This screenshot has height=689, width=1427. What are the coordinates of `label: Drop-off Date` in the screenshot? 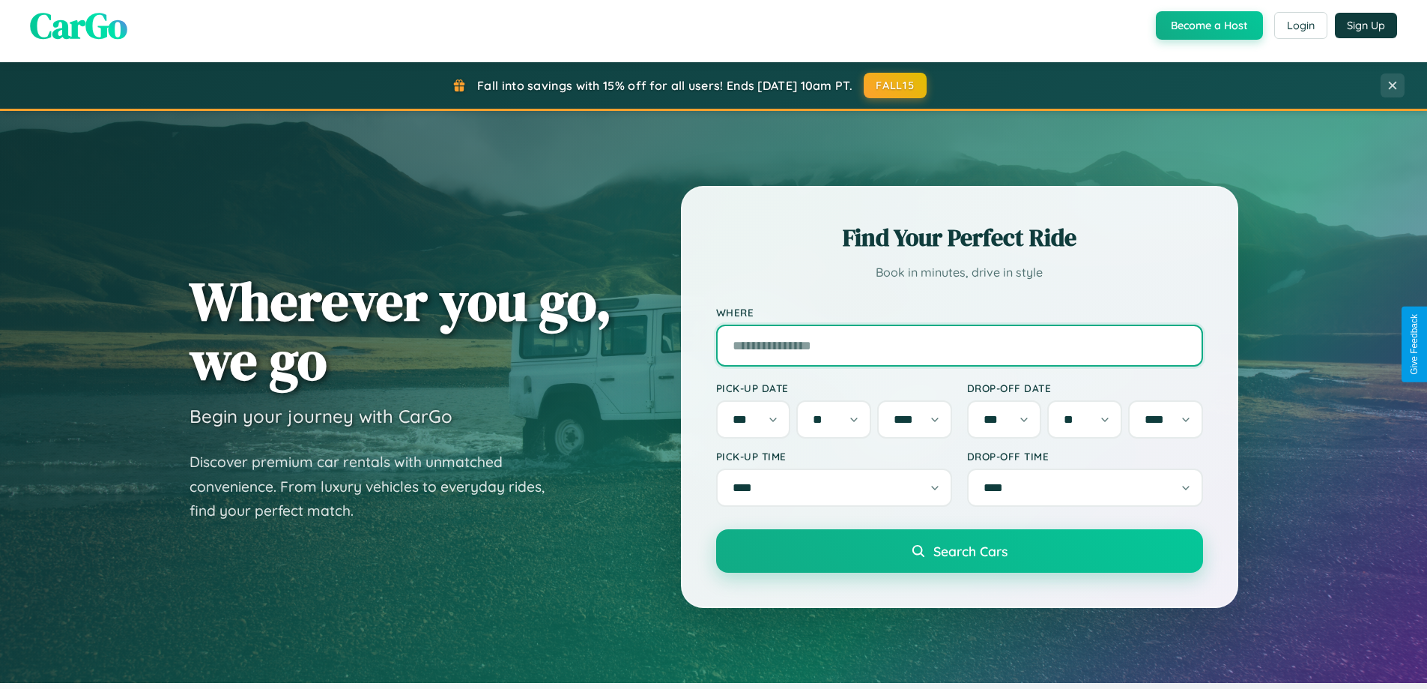 It's located at (1085, 387).